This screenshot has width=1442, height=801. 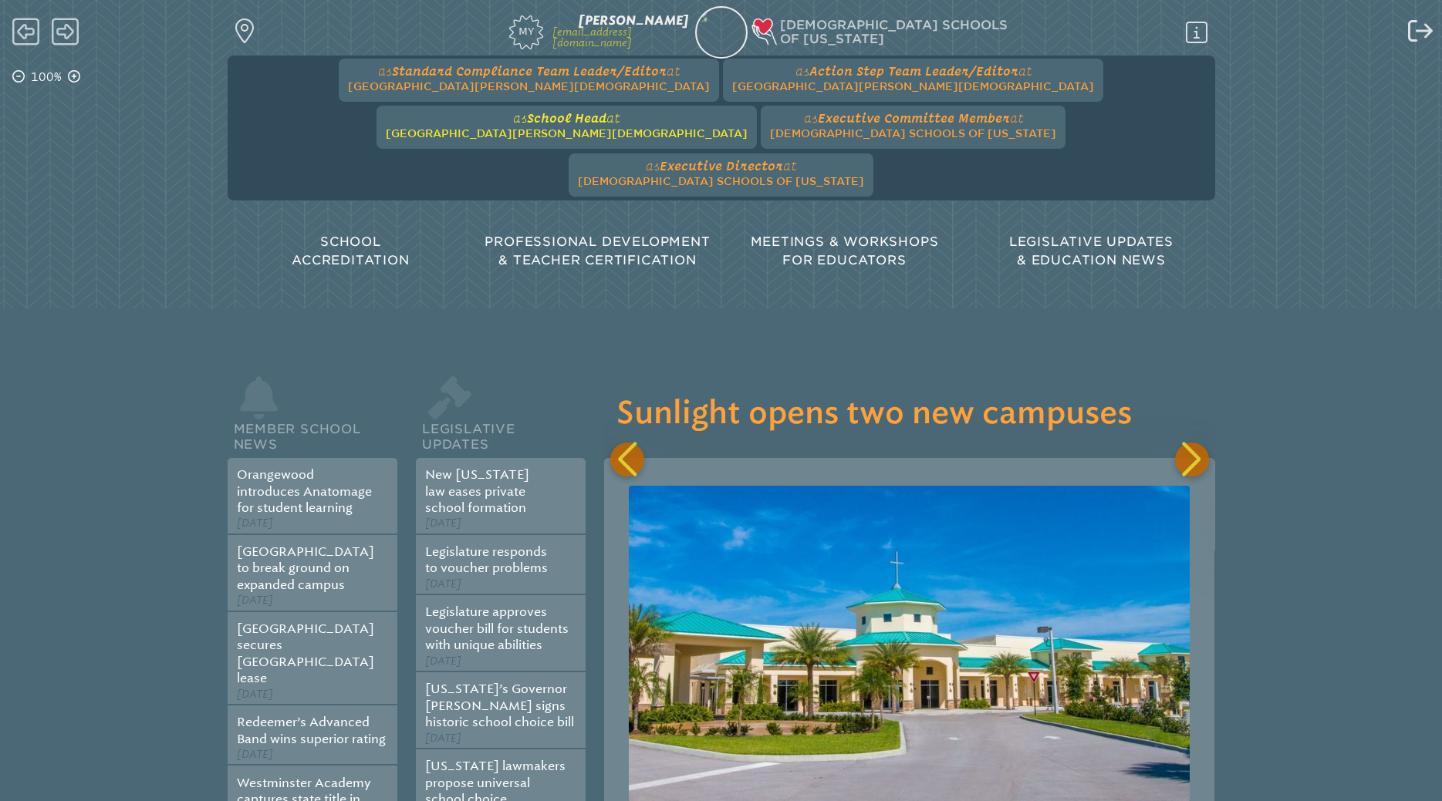 I want to click on h2: Member School News, so click(x=312, y=430).